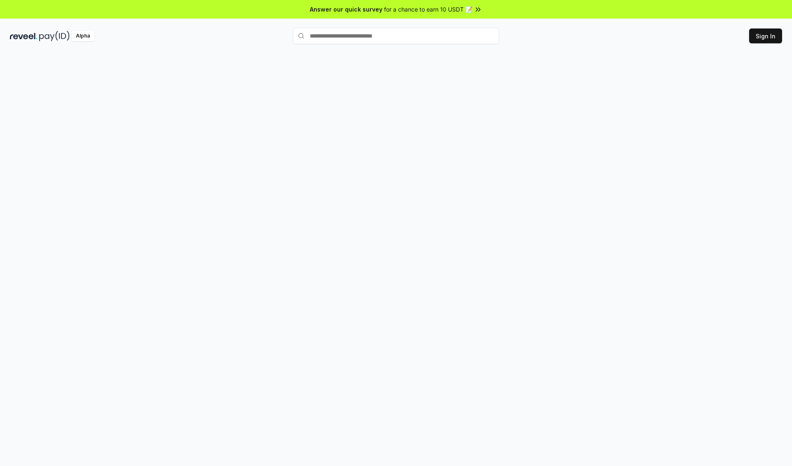  I want to click on img: pay_id, so click(54, 36).